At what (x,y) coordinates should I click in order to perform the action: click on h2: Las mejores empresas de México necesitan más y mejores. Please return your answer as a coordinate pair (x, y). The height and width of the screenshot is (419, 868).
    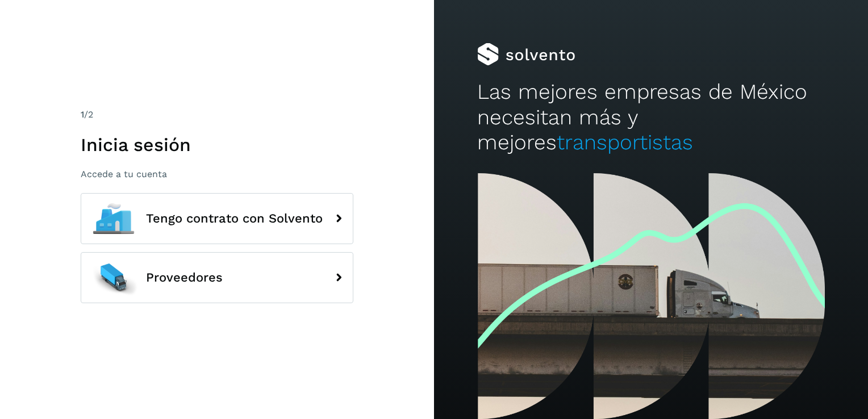
    Looking at the image, I should click on (650, 117).